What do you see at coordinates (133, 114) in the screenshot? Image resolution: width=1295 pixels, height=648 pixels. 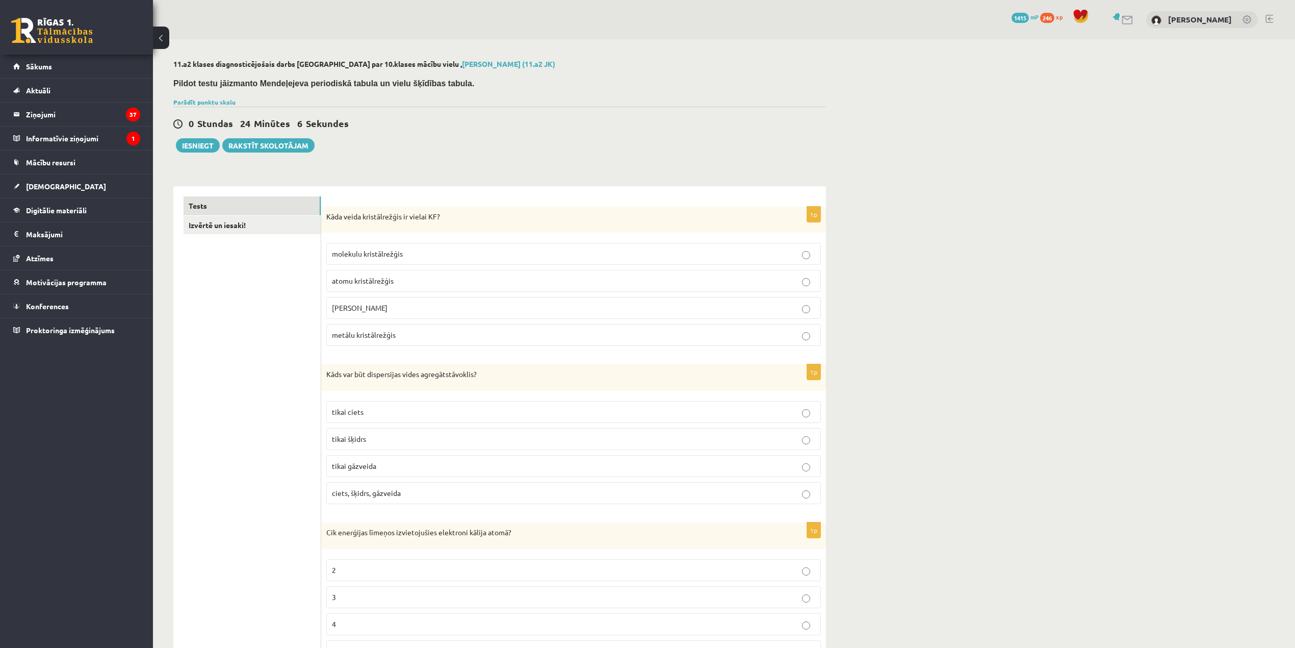 I see `i: 37` at bounding box center [133, 114].